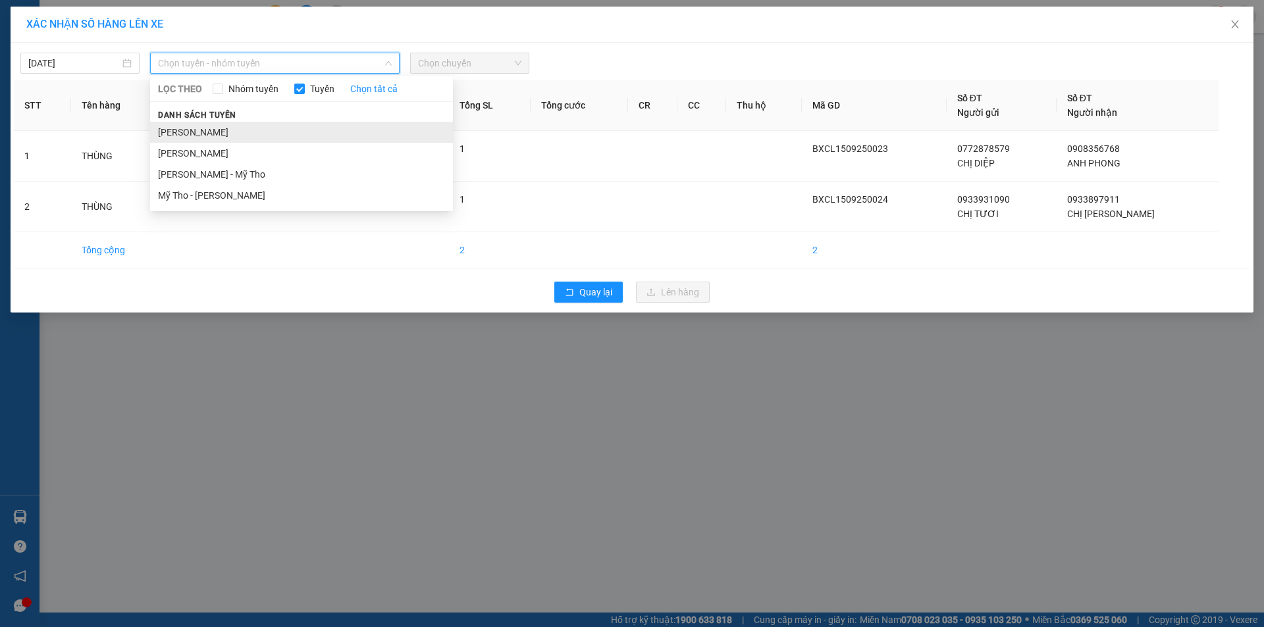  I want to click on input: 15/09/2025, so click(74, 63).